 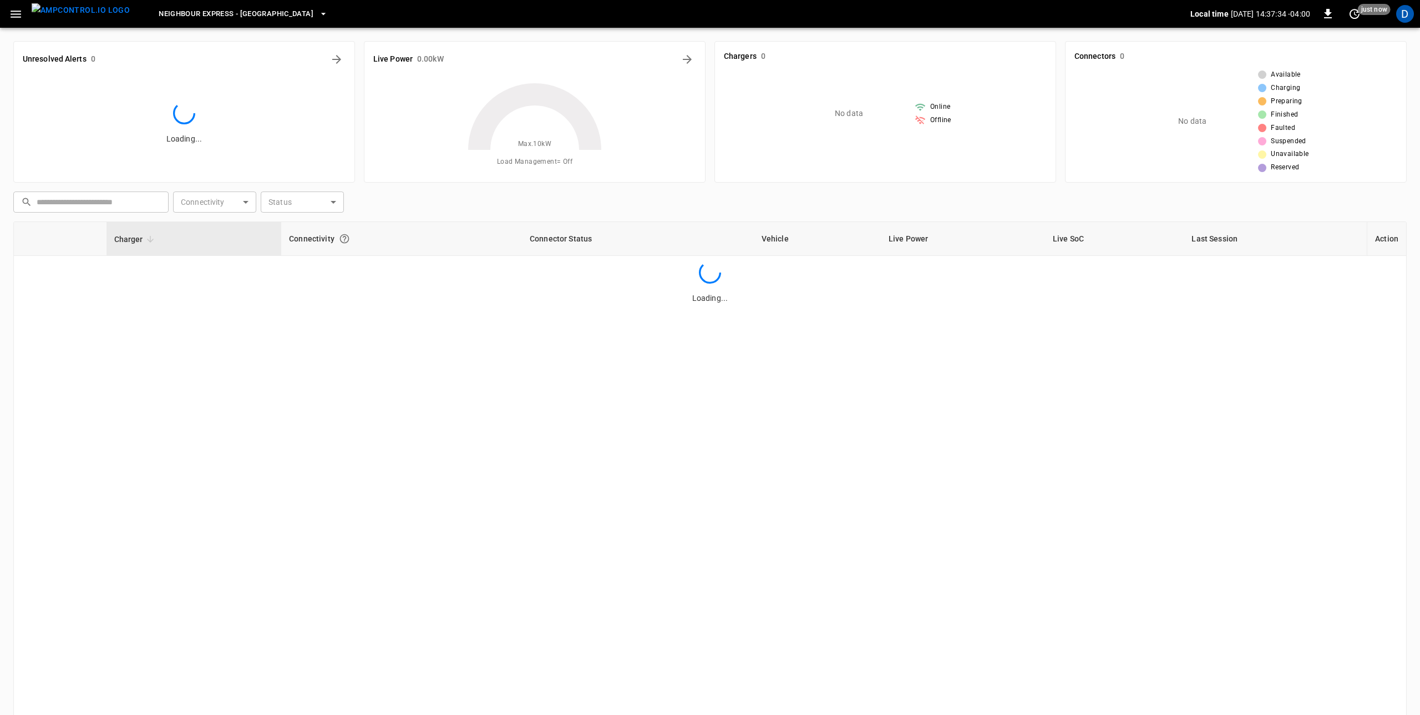 What do you see at coordinates (1284, 115) in the screenshot?
I see `span: Finished` at bounding box center [1284, 115].